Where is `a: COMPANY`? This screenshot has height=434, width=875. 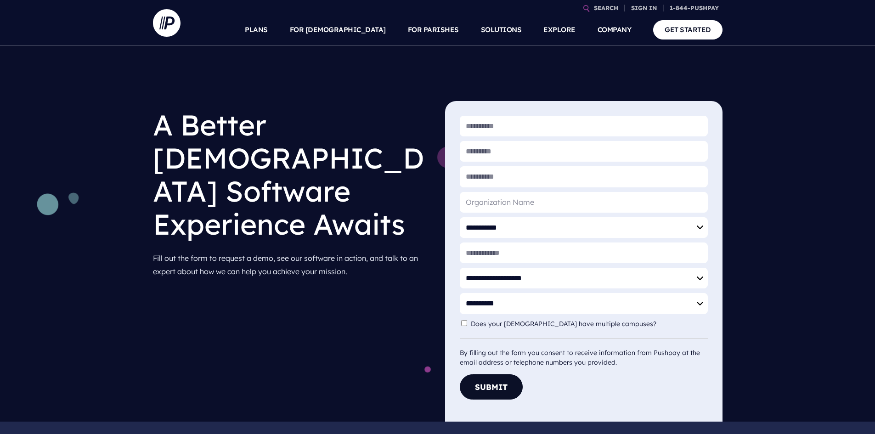 a: COMPANY is located at coordinates (615, 30).